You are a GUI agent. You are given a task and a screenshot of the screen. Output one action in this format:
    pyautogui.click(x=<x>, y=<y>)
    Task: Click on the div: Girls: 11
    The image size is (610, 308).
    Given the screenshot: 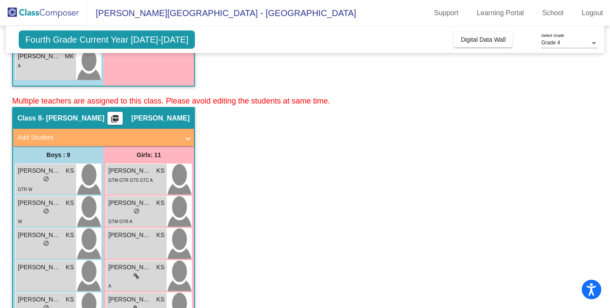 What is the action you would take?
    pyautogui.click(x=149, y=155)
    